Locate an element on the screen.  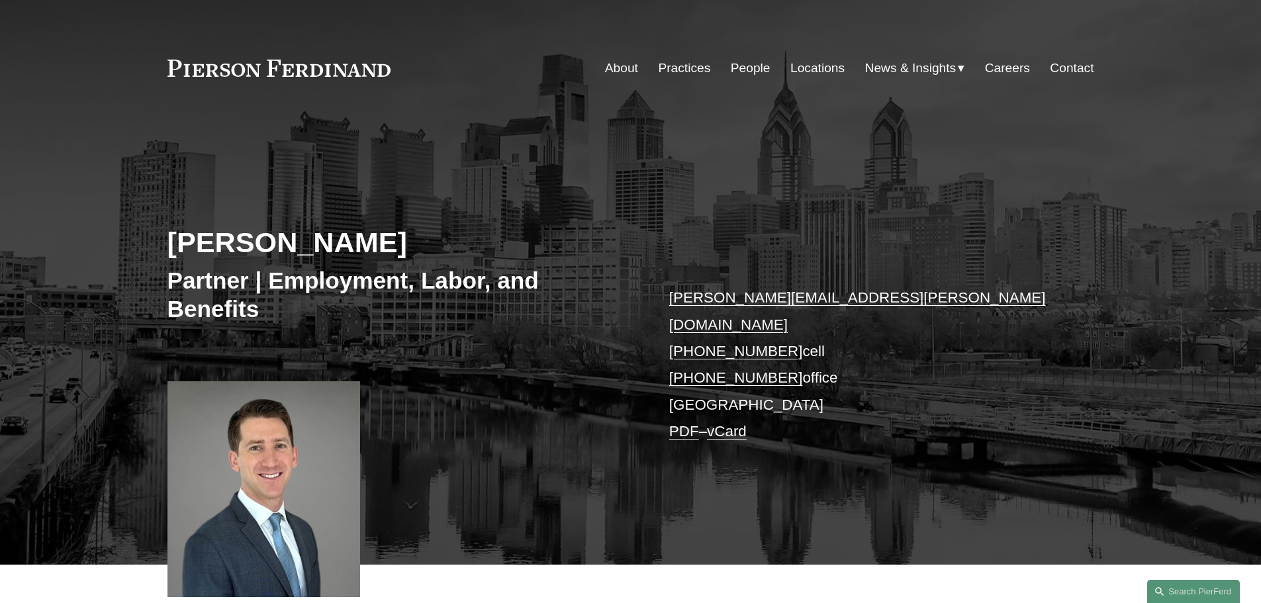
a: Practices is located at coordinates (684, 68).